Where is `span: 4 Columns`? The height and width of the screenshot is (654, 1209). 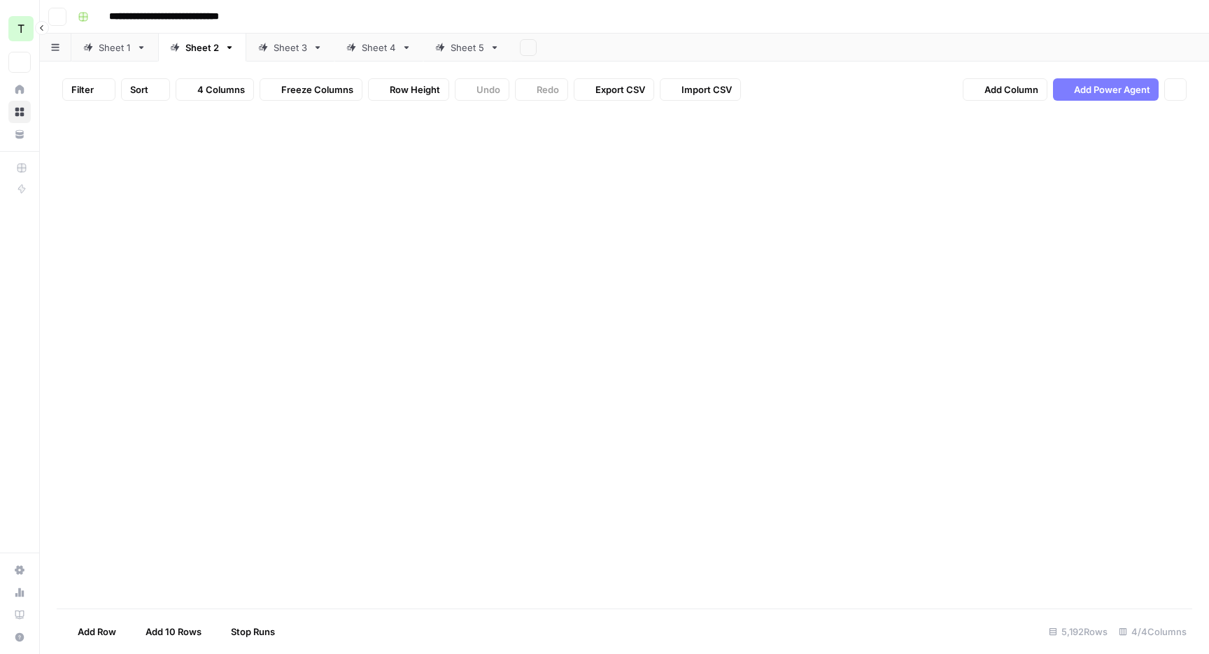 span: 4 Columns is located at coordinates (221, 90).